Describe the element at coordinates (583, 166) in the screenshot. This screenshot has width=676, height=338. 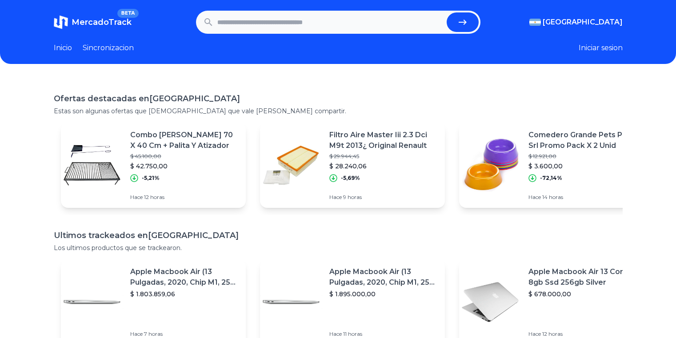
I see `p: $ 3.600,00` at that location.